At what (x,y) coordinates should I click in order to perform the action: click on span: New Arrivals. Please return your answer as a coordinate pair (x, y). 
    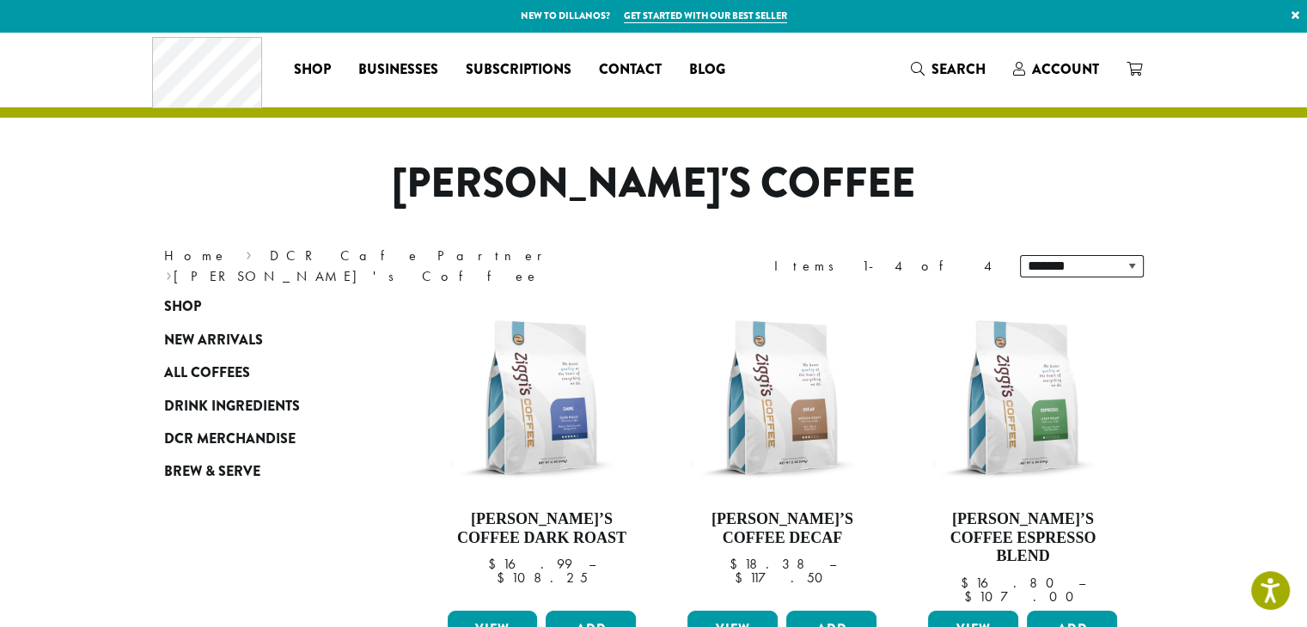
    Looking at the image, I should click on (213, 340).